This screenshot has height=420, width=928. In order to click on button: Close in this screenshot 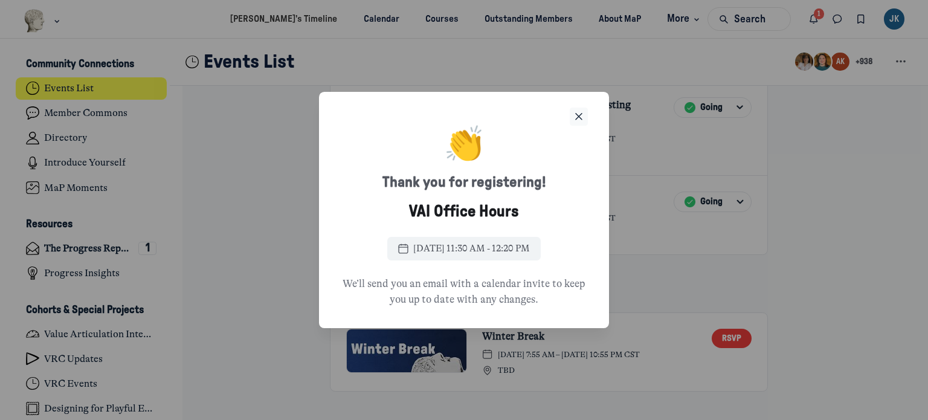, I will do `click(579, 117)`.